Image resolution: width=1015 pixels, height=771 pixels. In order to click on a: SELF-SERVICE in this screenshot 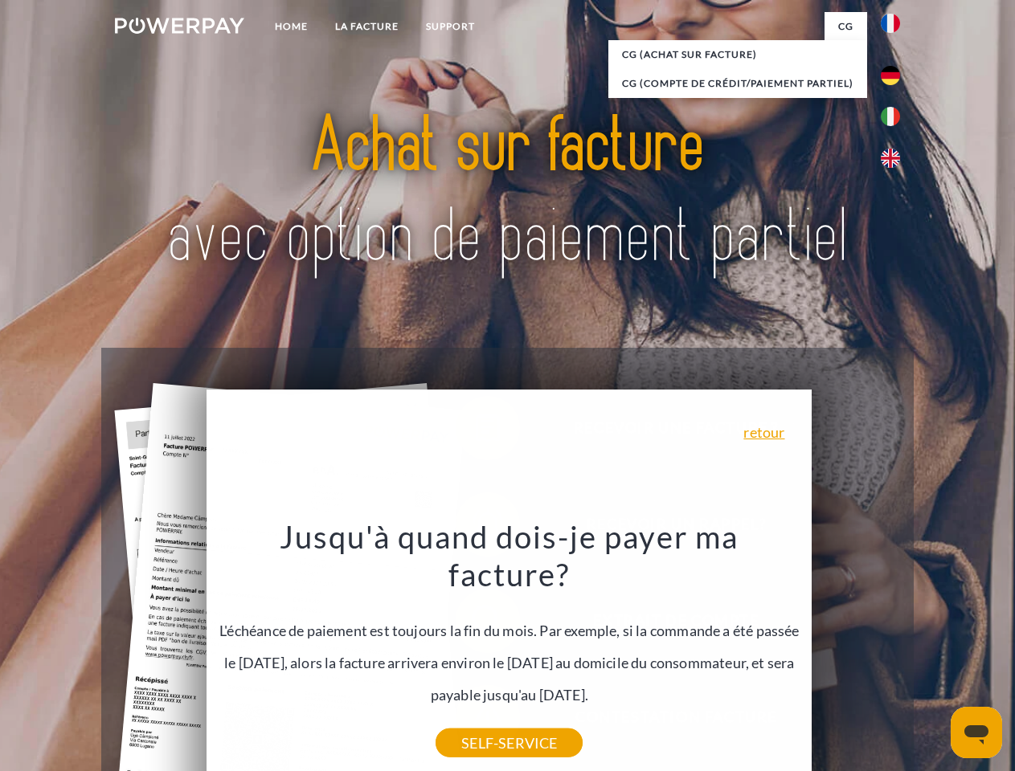, I will do `click(509, 743)`.